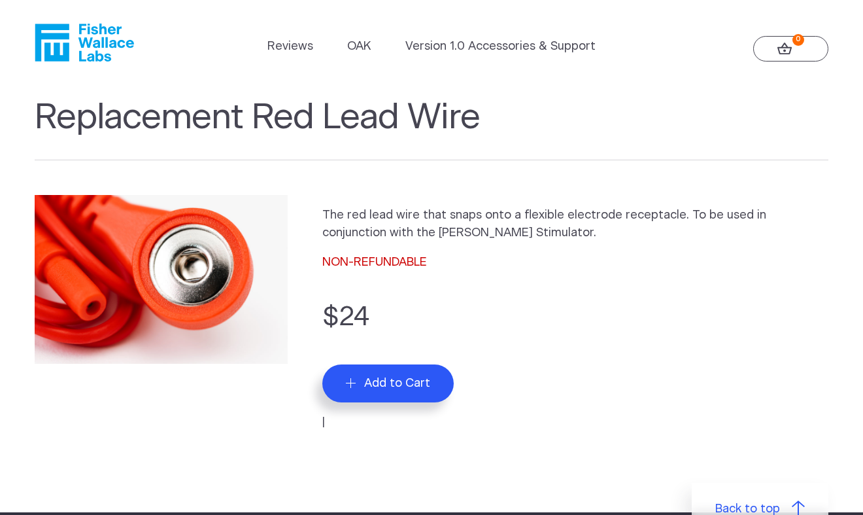 Image resolution: width=863 pixels, height=515 pixels. What do you see at coordinates (432, 128) in the screenshot?
I see `h1: Replacement Red Lead Wire` at bounding box center [432, 128].